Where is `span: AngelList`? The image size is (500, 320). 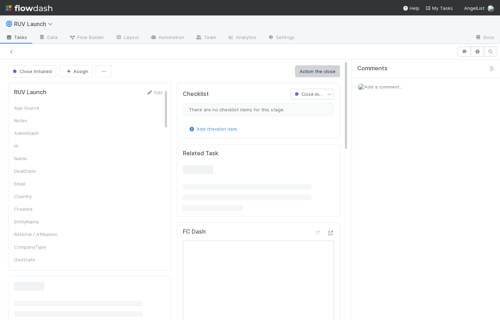 span: AngelList is located at coordinates (474, 8).